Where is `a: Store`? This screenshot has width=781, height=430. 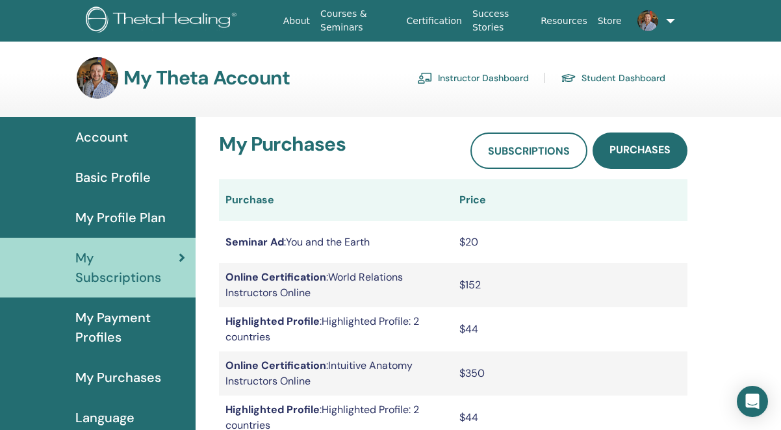 a: Store is located at coordinates (610, 21).